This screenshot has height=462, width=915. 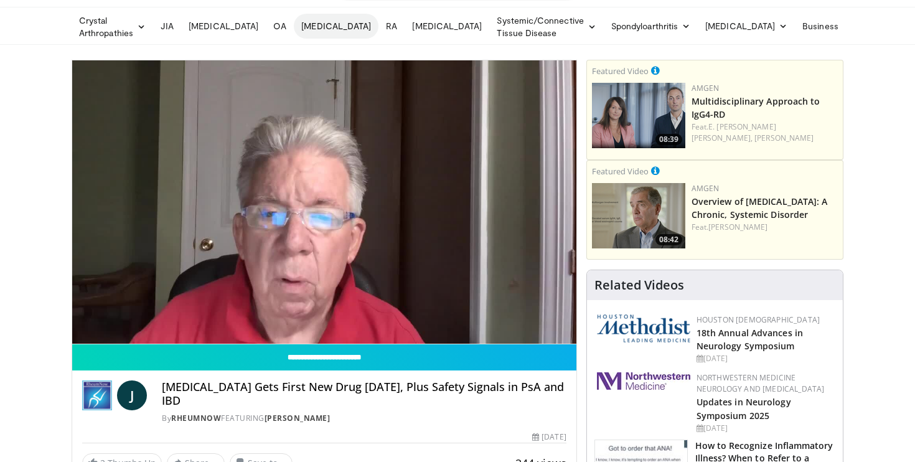 I want to click on a: Multidisciplinary Approach to IgG4-RD, so click(x=755, y=108).